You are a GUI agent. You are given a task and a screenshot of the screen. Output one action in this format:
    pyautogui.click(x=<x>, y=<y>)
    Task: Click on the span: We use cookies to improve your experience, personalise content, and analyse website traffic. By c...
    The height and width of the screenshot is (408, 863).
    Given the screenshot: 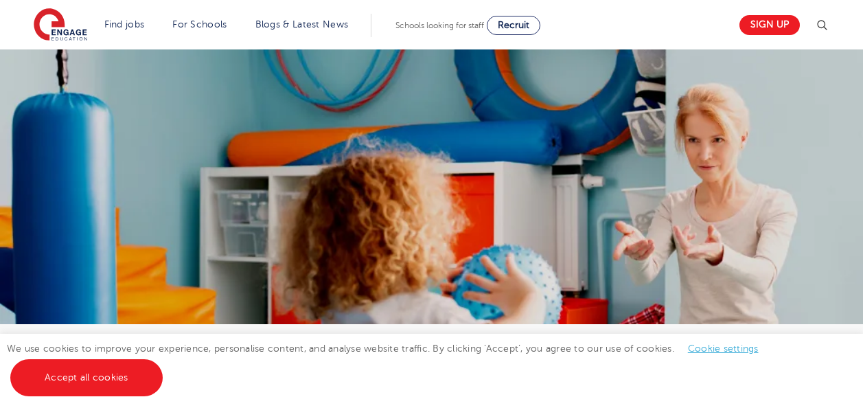 What is the action you would take?
    pyautogui.click(x=389, y=363)
    